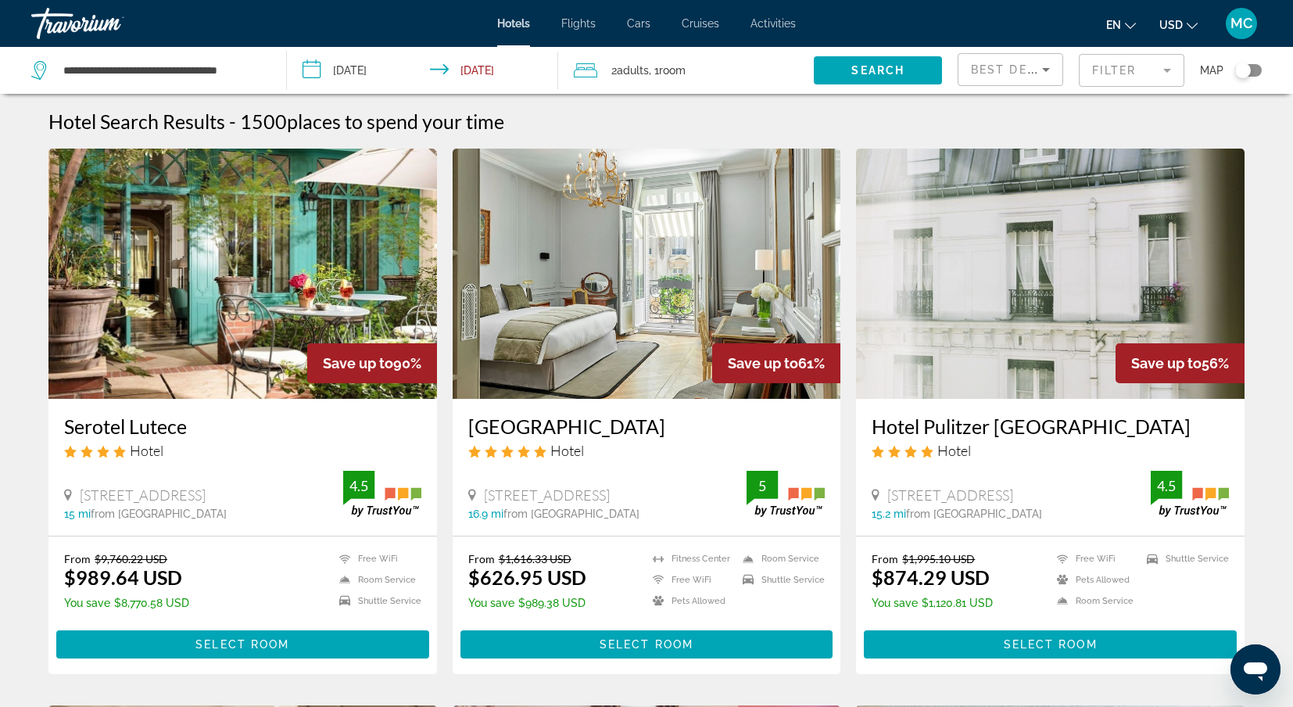  What do you see at coordinates (1010, 70) in the screenshot?
I see `mat-select: Sort by` at bounding box center [1010, 70].